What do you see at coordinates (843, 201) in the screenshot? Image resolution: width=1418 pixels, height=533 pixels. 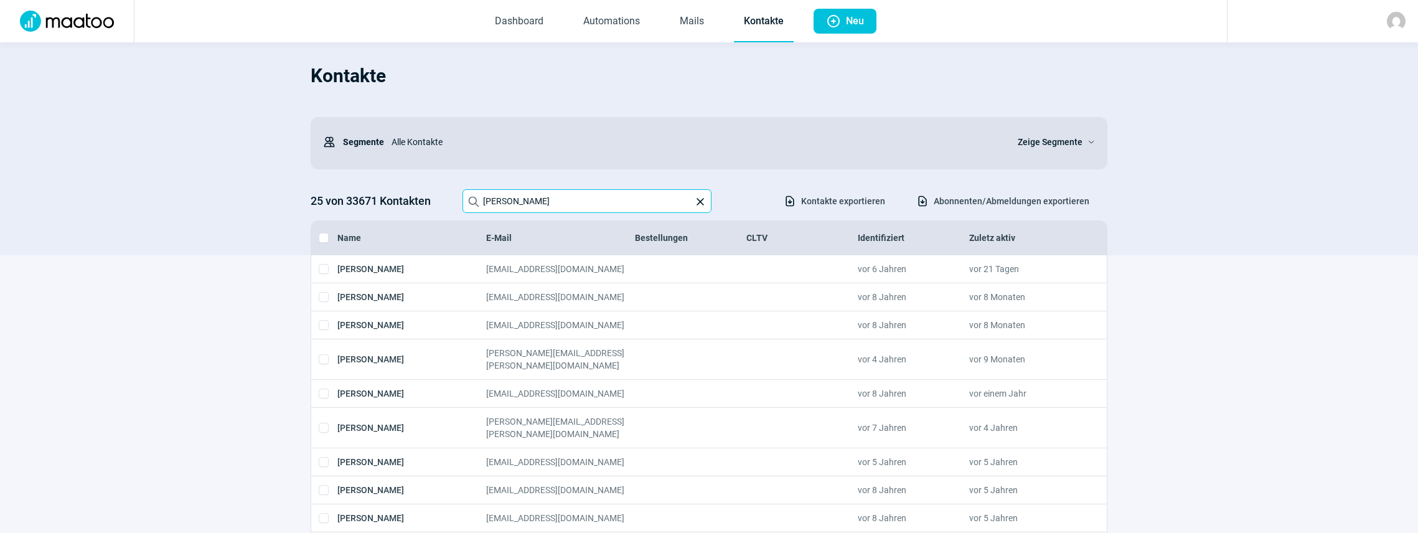 I see `span: Kontakte exportieren` at bounding box center [843, 201].